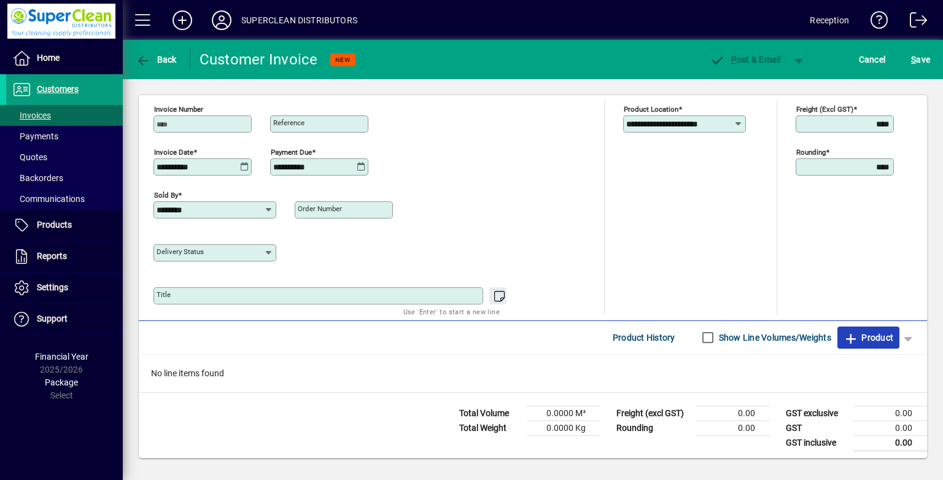 This screenshot has width=943, height=480. What do you see at coordinates (61, 357) in the screenshot?
I see `span: Financial Year` at bounding box center [61, 357].